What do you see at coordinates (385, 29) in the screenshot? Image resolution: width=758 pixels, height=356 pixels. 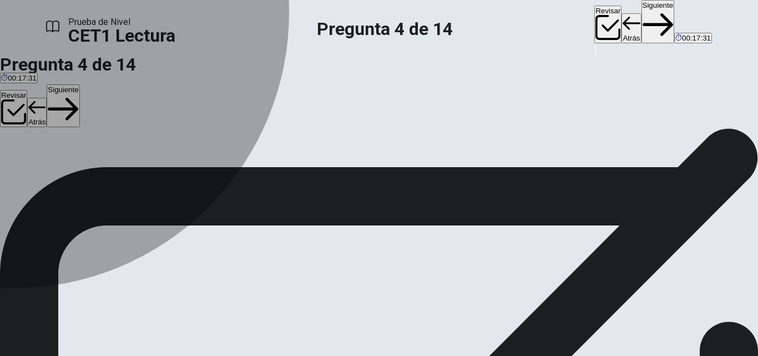 I see `h1: Pregunta 4 de 14` at bounding box center [385, 29].